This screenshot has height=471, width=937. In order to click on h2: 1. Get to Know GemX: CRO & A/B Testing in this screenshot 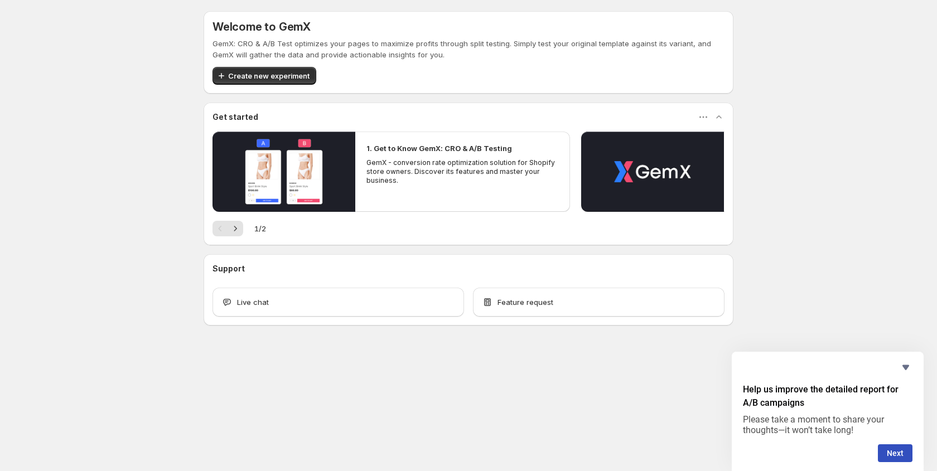, I will do `click(439, 148)`.